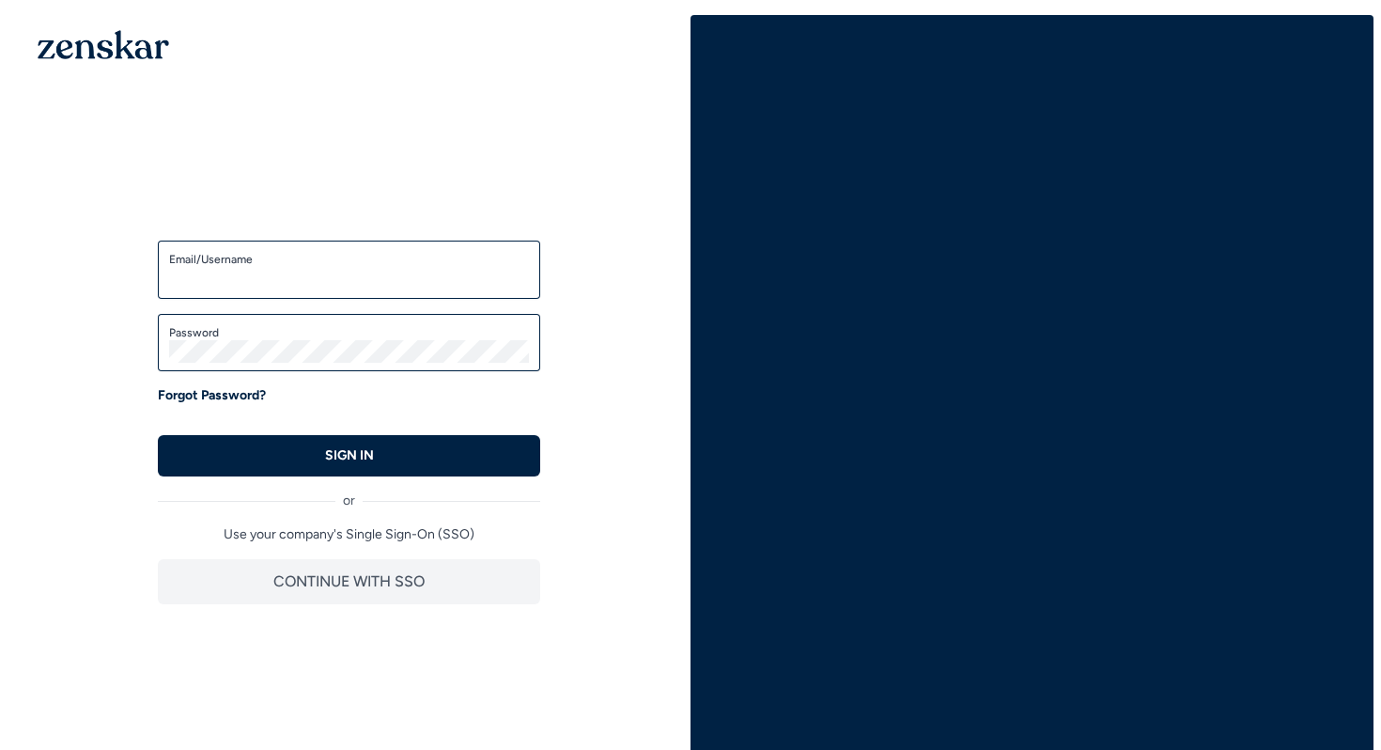  I want to click on div: or, so click(349, 493).